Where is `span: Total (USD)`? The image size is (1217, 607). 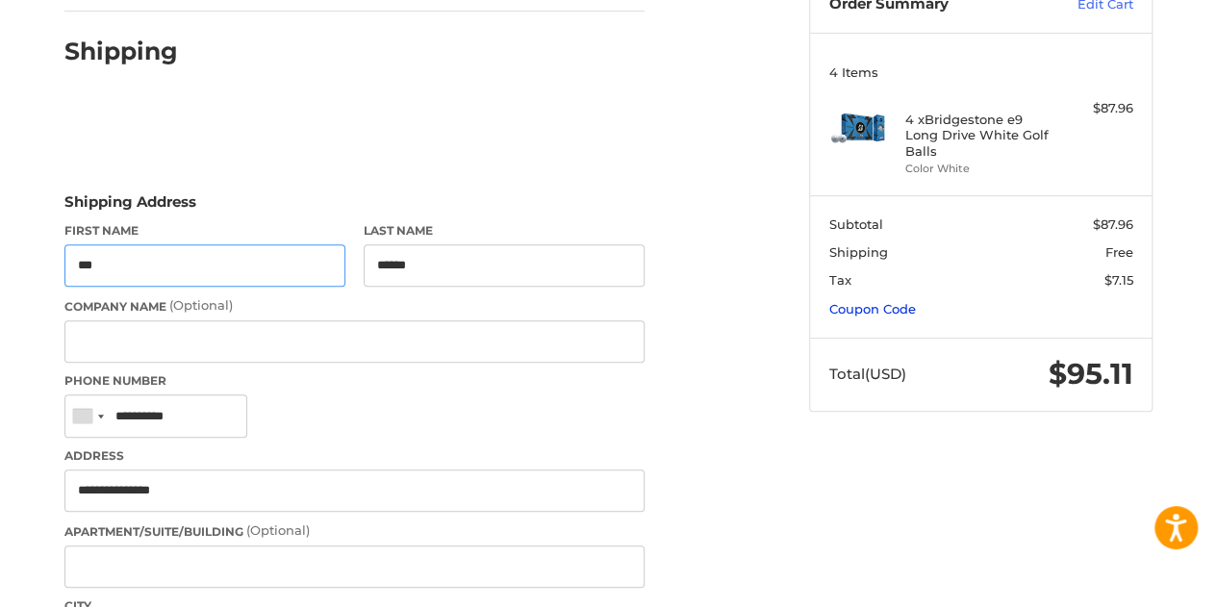
span: Total (USD) is located at coordinates (868, 373).